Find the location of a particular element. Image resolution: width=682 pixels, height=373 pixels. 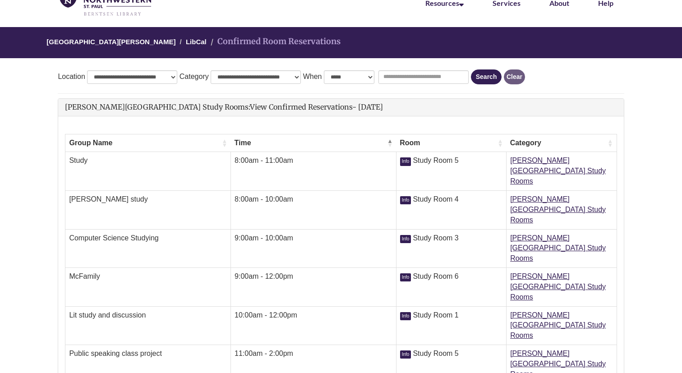

a: Click for more info about Study Room 6 is located at coordinates (407, 276).